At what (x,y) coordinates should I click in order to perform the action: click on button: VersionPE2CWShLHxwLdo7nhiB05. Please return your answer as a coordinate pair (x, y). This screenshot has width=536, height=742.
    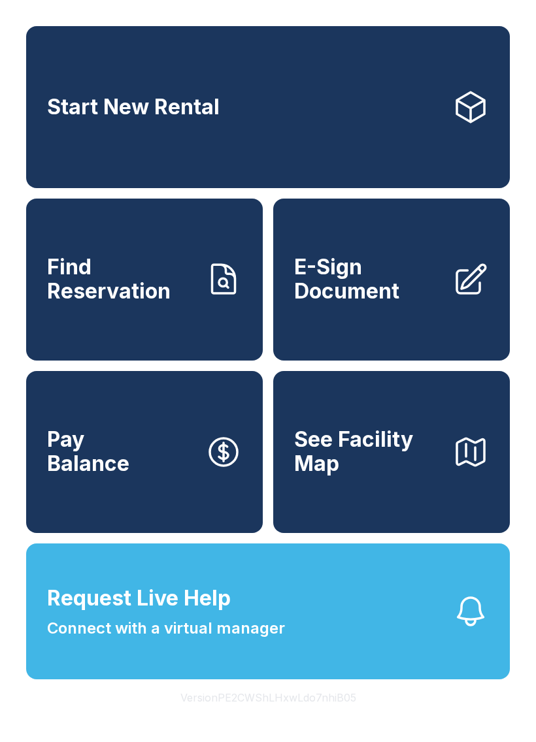
    Looking at the image, I should click on (268, 698).